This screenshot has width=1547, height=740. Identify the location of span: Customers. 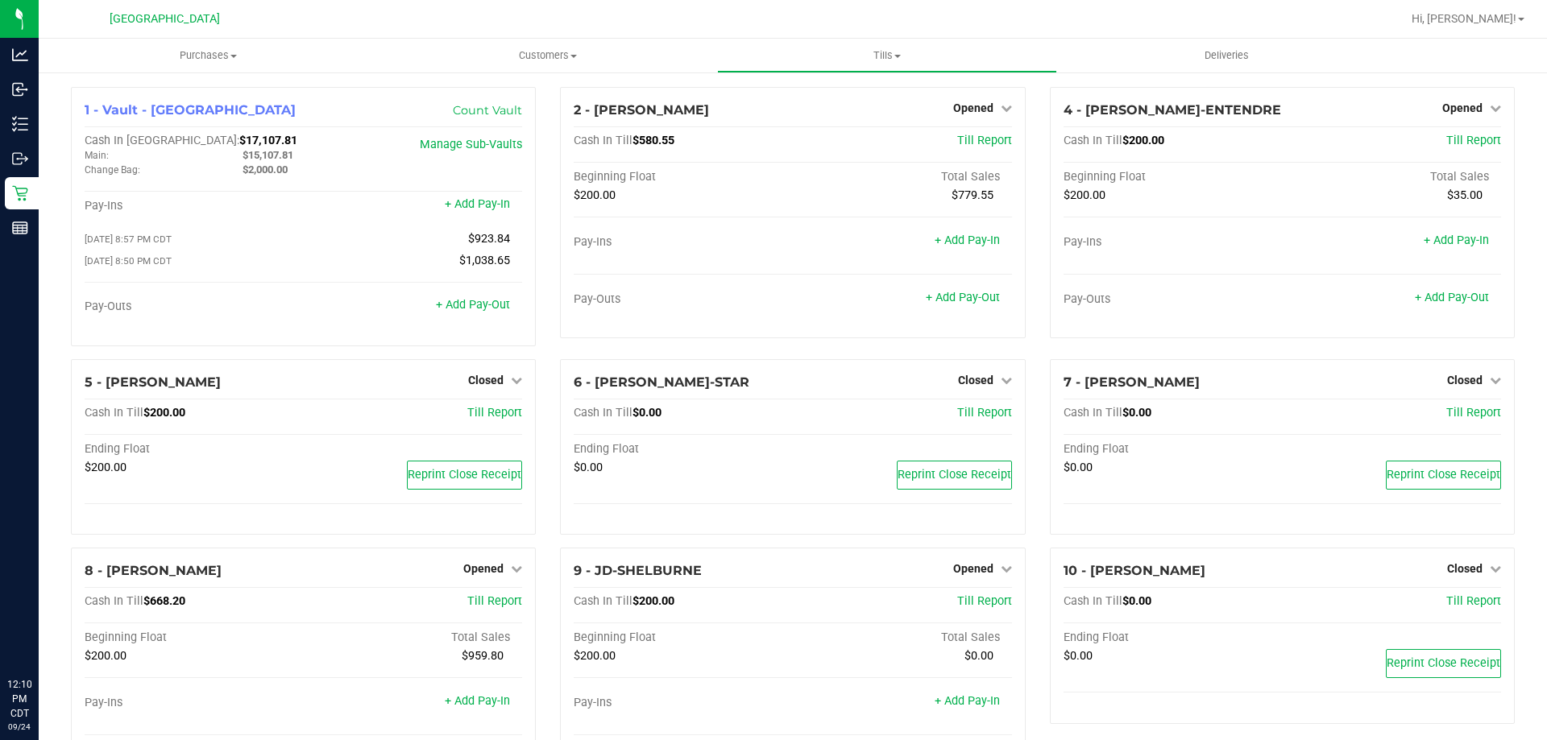
(547, 56).